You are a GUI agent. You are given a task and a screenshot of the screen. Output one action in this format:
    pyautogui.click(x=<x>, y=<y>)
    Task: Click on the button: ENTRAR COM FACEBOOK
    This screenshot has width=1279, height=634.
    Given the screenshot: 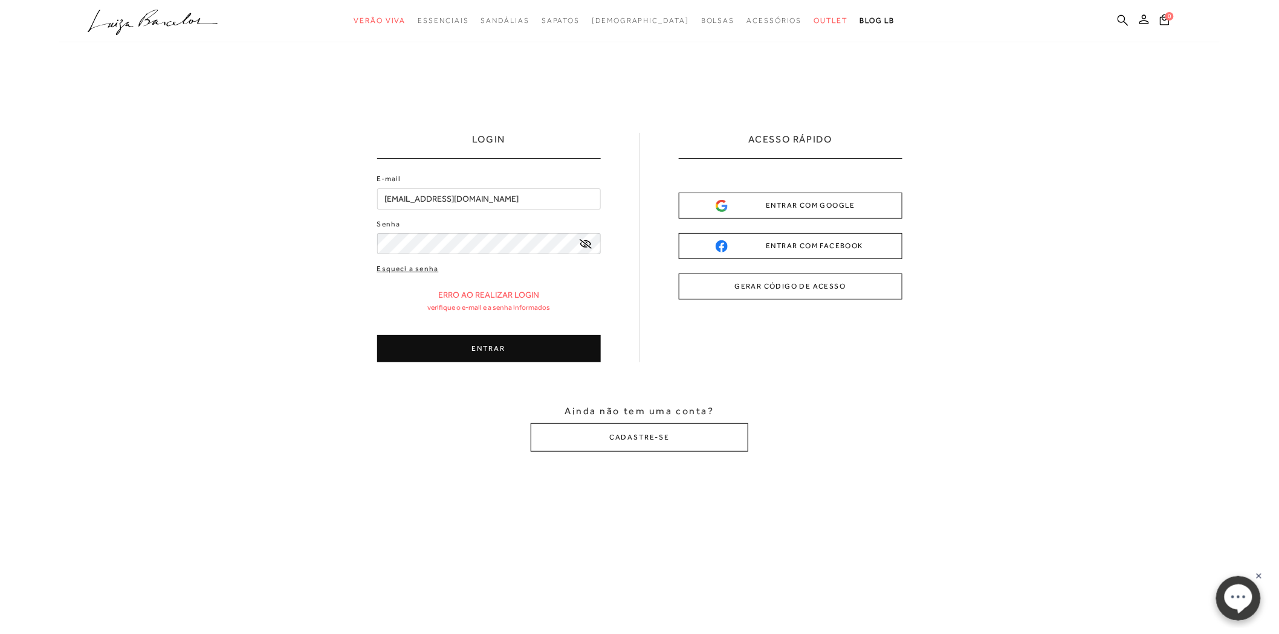 What is the action you would take?
    pyautogui.click(x=790, y=246)
    